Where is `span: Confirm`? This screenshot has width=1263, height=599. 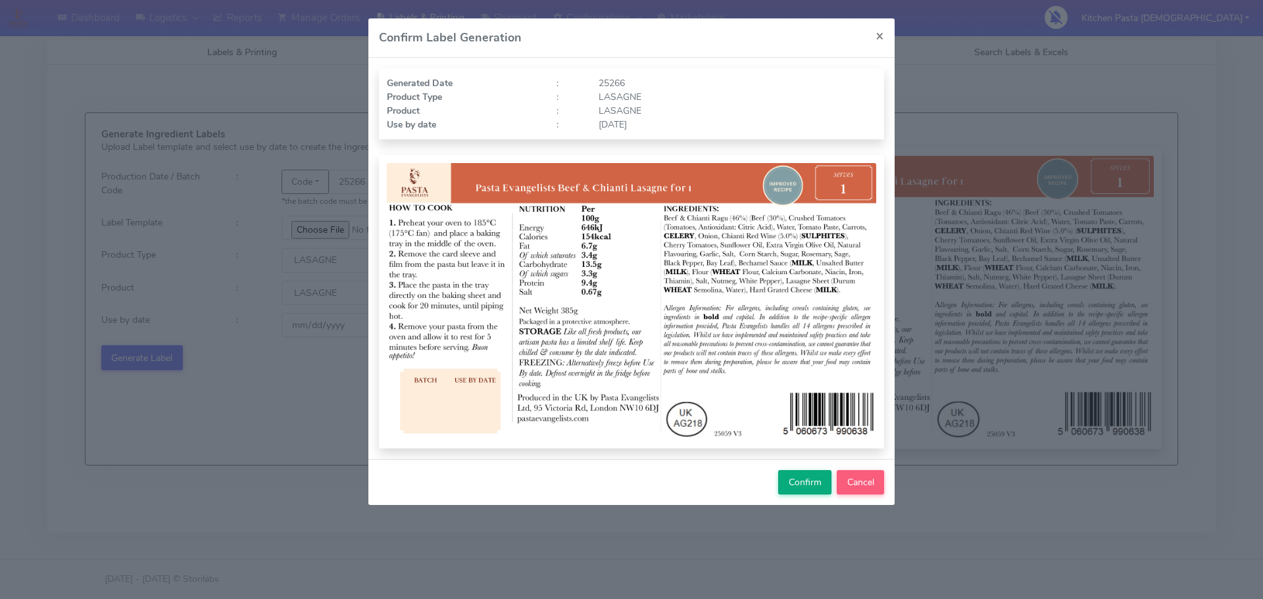
span: Confirm is located at coordinates (805, 482).